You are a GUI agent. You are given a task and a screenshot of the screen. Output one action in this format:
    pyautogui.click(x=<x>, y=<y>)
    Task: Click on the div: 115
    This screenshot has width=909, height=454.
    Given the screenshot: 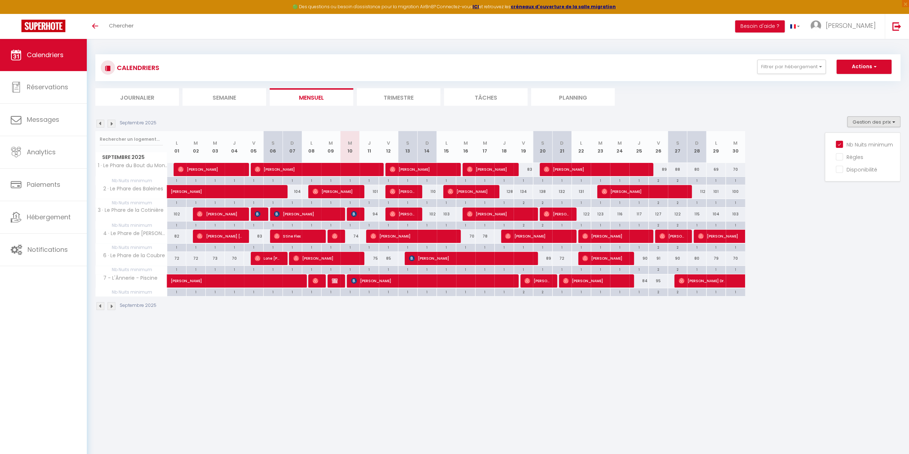 What is the action you would take?
    pyautogui.click(x=697, y=214)
    